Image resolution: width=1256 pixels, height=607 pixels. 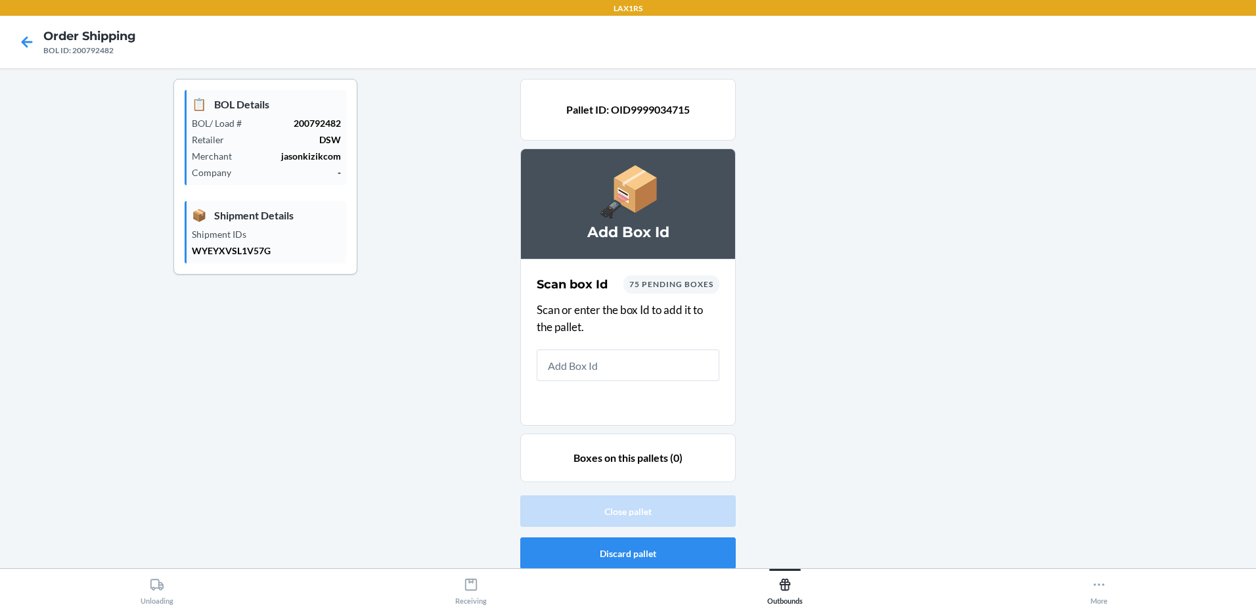 I want to click on div: BOL ID: 200792482, so click(x=89, y=51).